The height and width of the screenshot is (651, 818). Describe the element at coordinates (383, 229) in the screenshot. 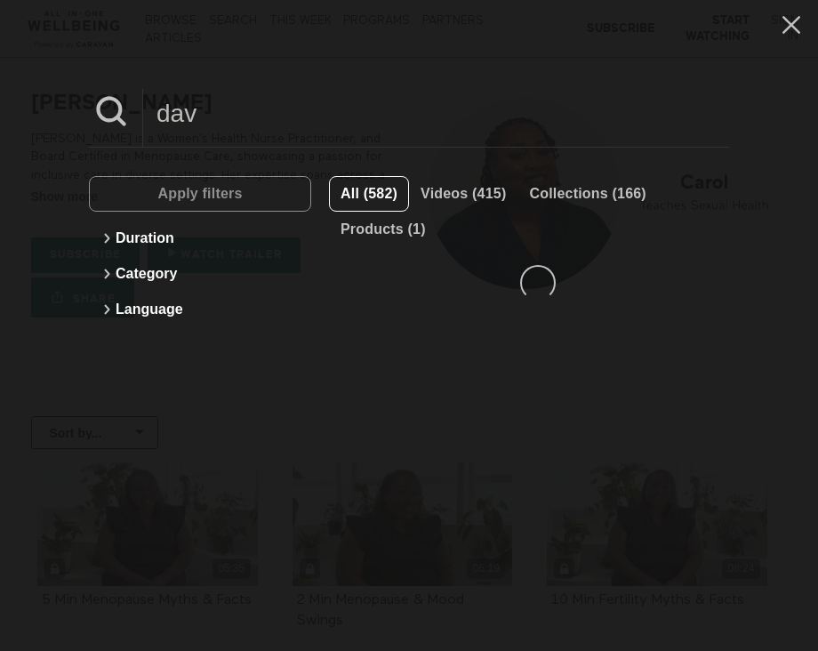

I see `button: Products (1)` at that location.